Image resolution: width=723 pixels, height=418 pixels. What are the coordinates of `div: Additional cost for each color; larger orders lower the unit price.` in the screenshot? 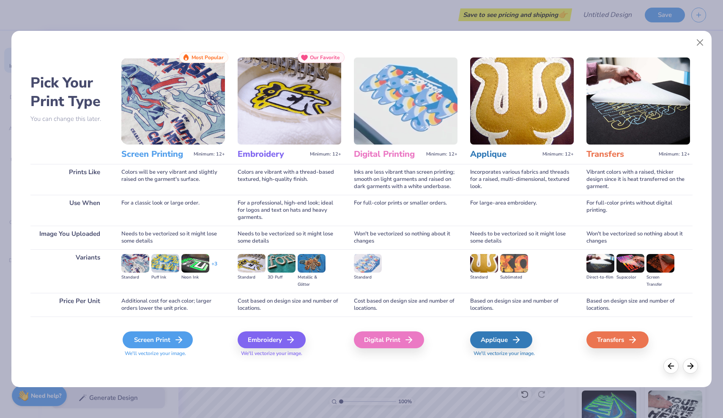 It's located at (173, 305).